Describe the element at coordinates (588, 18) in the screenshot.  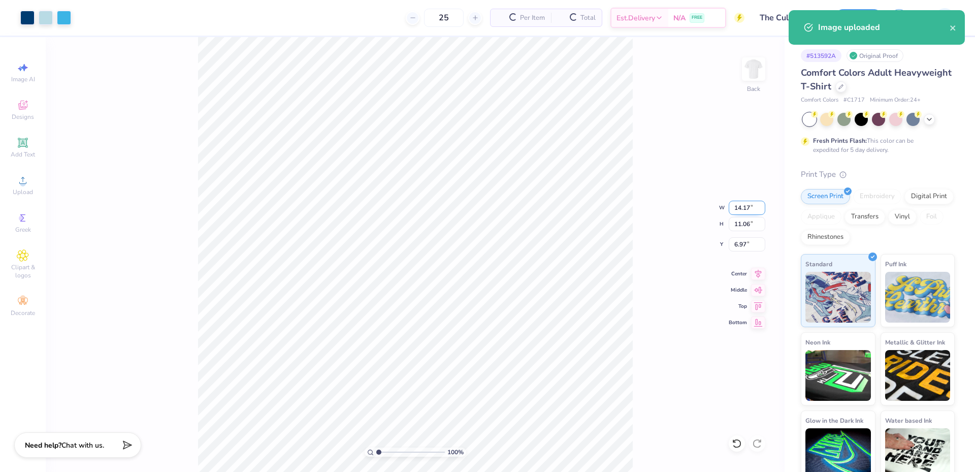
I see `span: Total` at that location.